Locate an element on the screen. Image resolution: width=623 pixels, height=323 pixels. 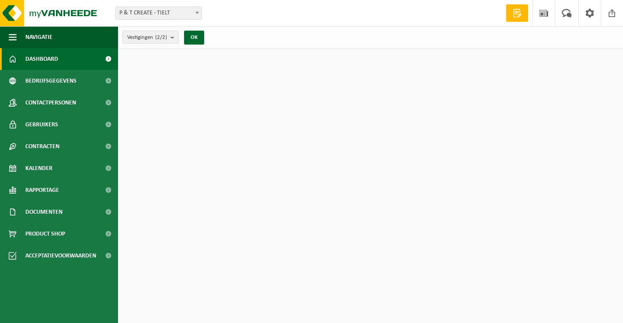
span: Bedrijfsgegevens is located at coordinates (51, 81).